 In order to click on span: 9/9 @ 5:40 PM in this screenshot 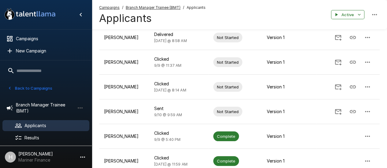, I will do `click(167, 140)`.